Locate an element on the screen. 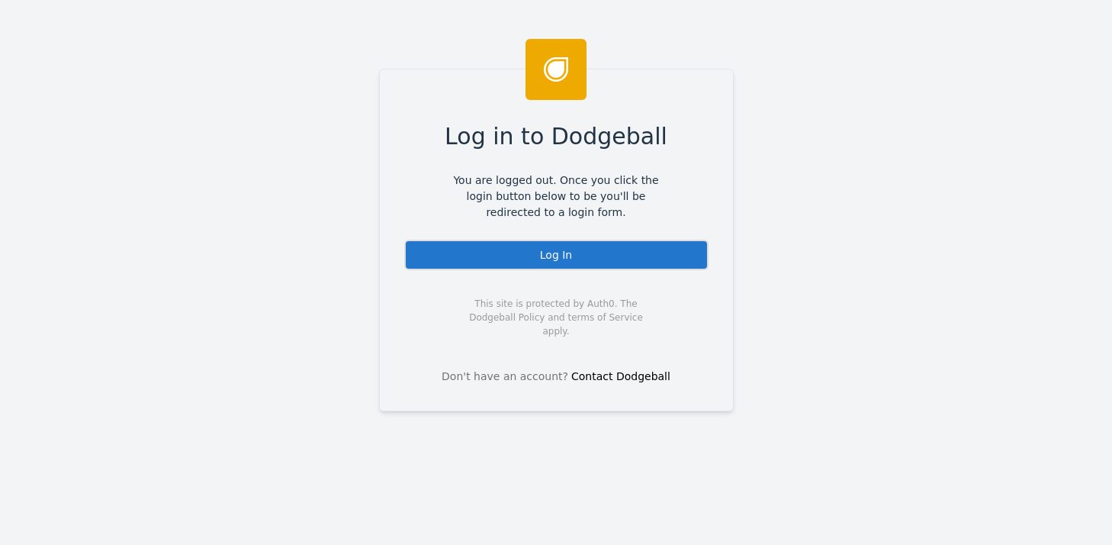 This screenshot has height=545, width=1112. span: Don't have an account? is located at coordinates (505, 376).